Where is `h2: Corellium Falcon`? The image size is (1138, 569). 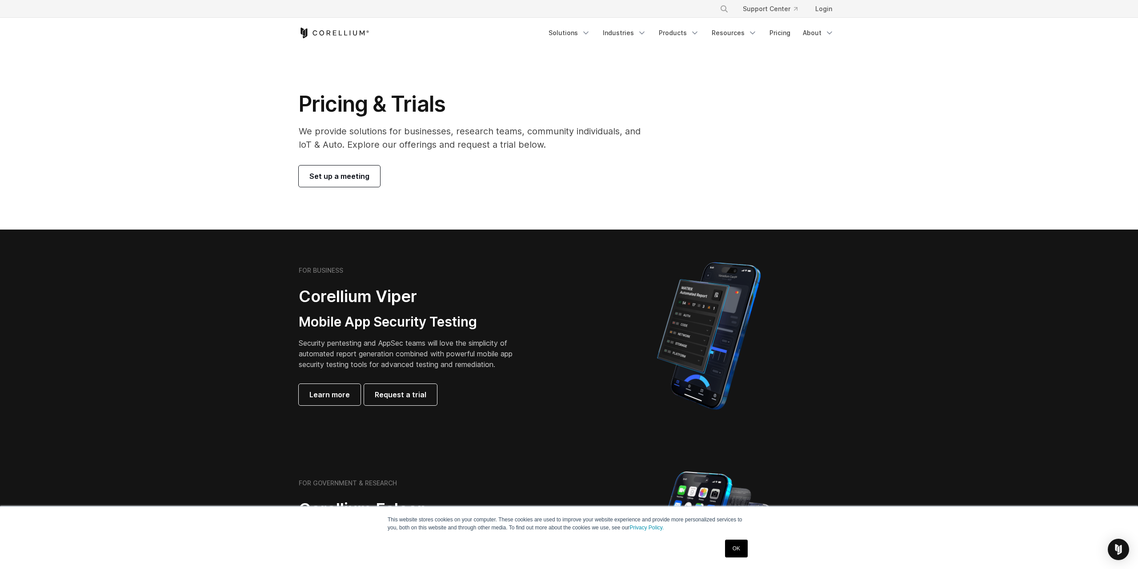 h2: Corellium Falcon is located at coordinates (423, 509).